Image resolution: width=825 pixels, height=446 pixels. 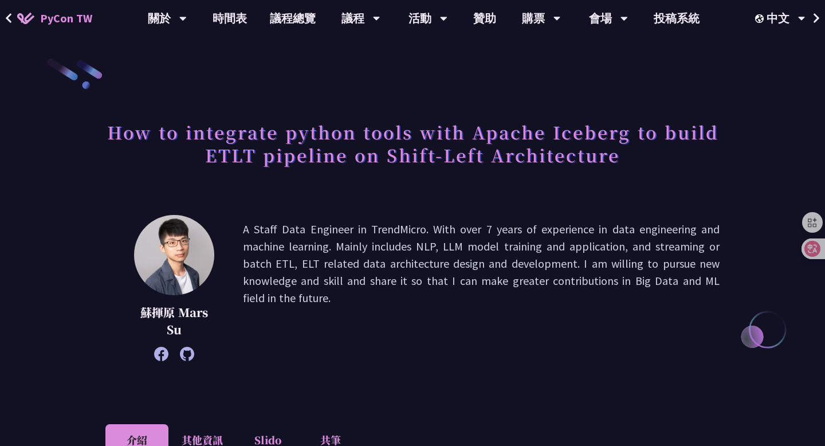 What do you see at coordinates (174, 321) in the screenshot?
I see `p: 蘇揮原 Mars Su` at bounding box center [174, 321].